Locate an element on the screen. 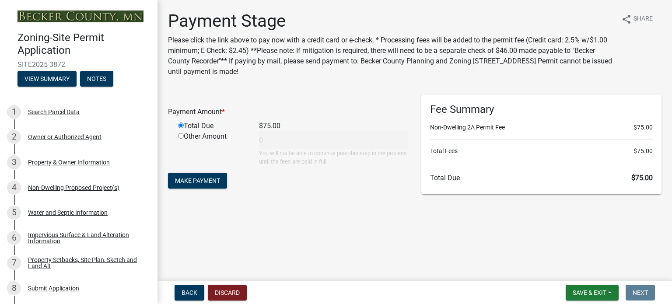 This screenshot has width=672, height=304. div: 5 is located at coordinates (14, 213).